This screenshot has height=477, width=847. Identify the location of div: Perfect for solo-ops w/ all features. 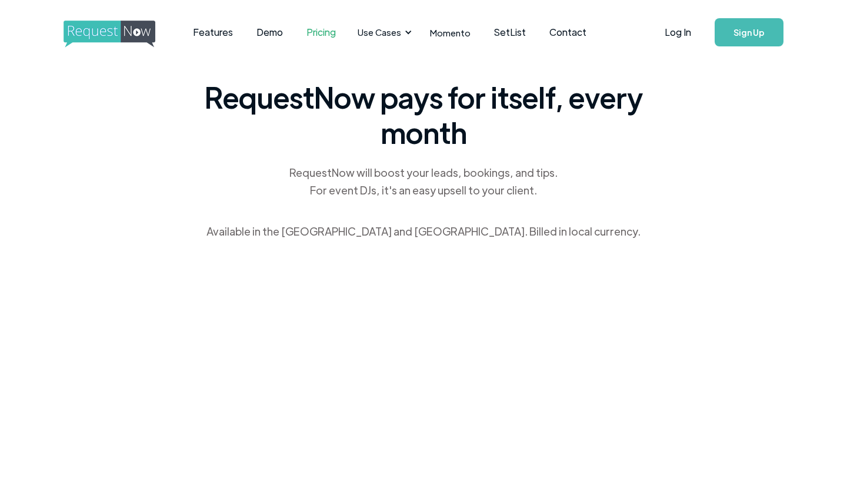
(336, 394).